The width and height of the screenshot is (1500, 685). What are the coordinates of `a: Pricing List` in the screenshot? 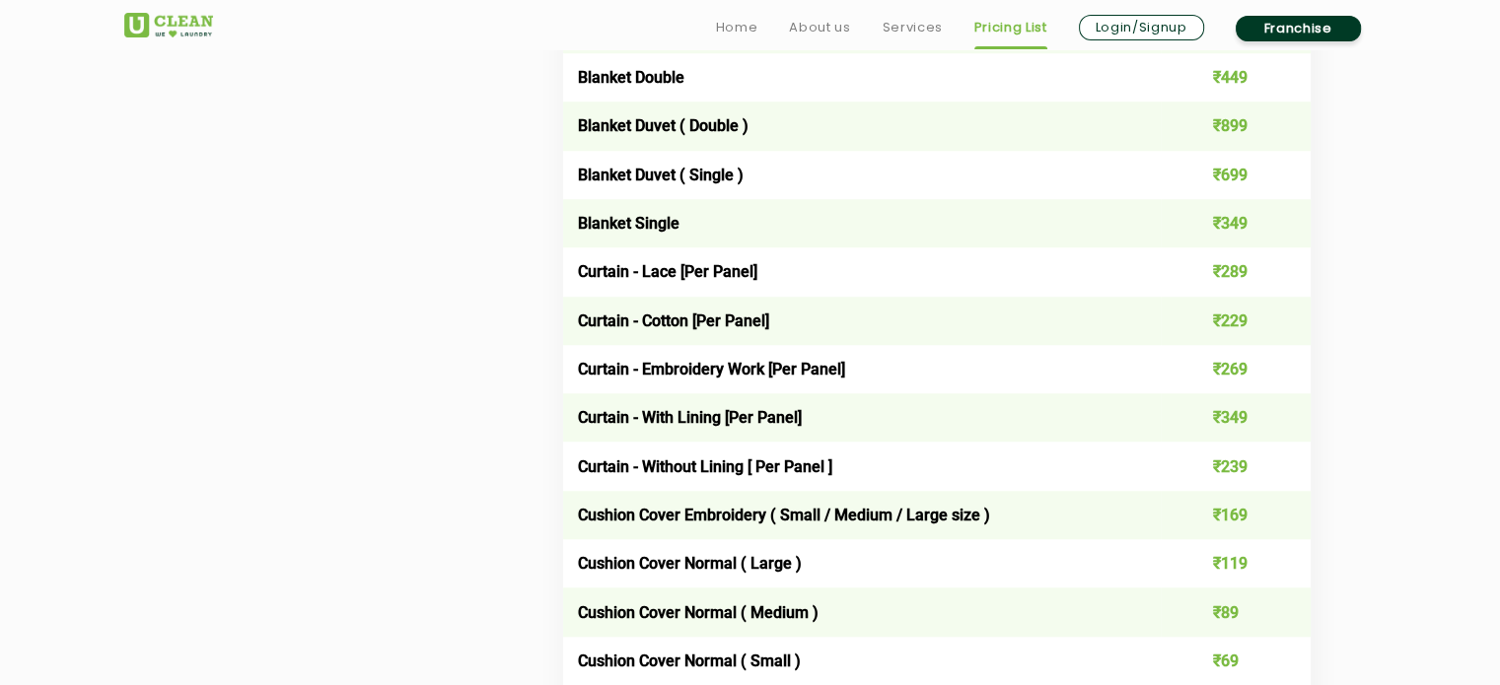 It's located at (1011, 28).